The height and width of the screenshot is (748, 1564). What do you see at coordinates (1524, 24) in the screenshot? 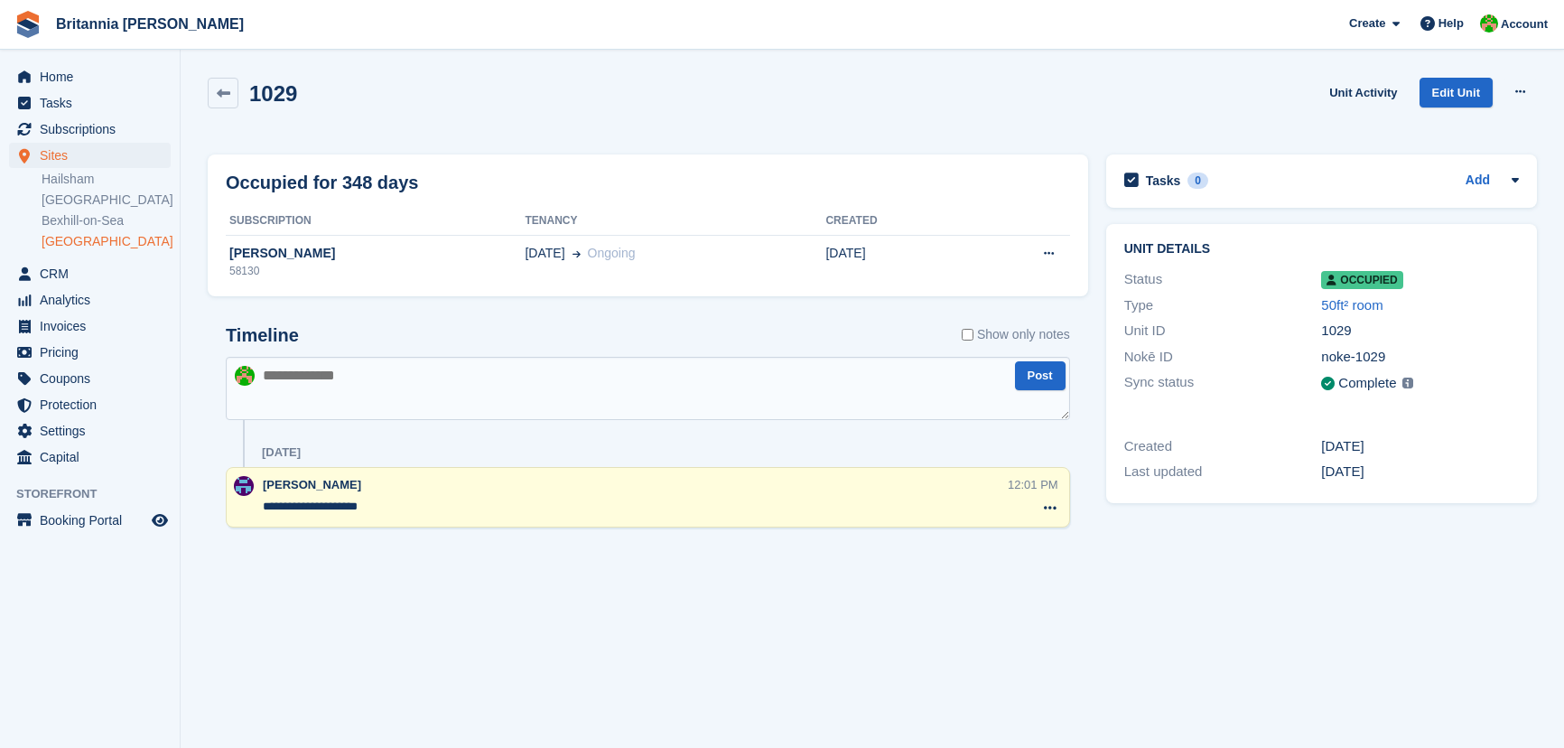
I see `span: Account` at bounding box center [1524, 24].